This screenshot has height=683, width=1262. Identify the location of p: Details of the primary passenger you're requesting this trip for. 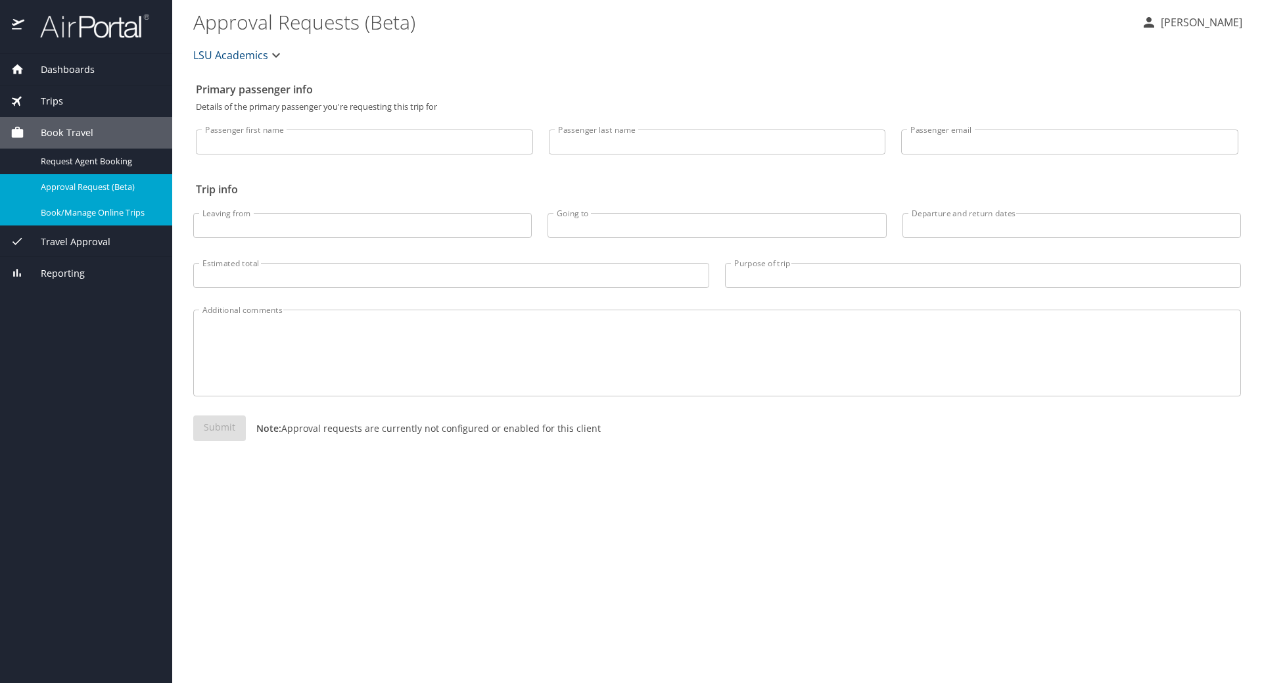
(717, 107).